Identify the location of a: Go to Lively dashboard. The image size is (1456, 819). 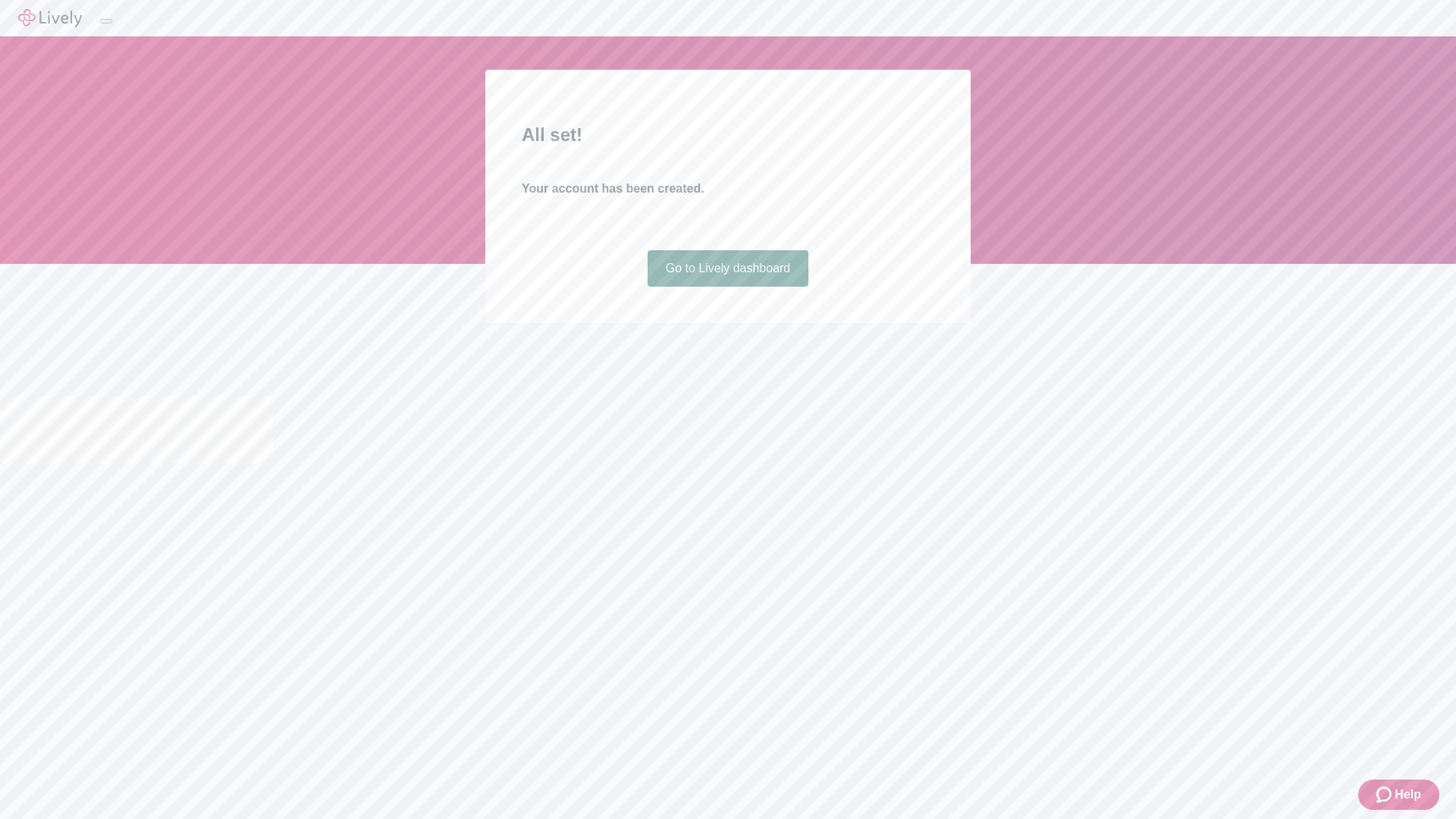
(728, 268).